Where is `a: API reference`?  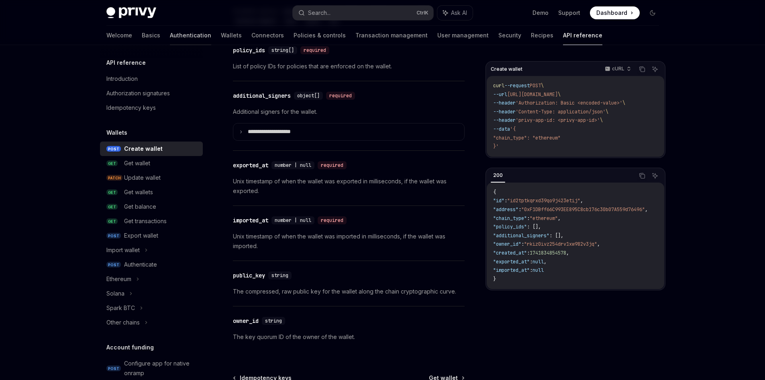 a: API reference is located at coordinates (583, 35).